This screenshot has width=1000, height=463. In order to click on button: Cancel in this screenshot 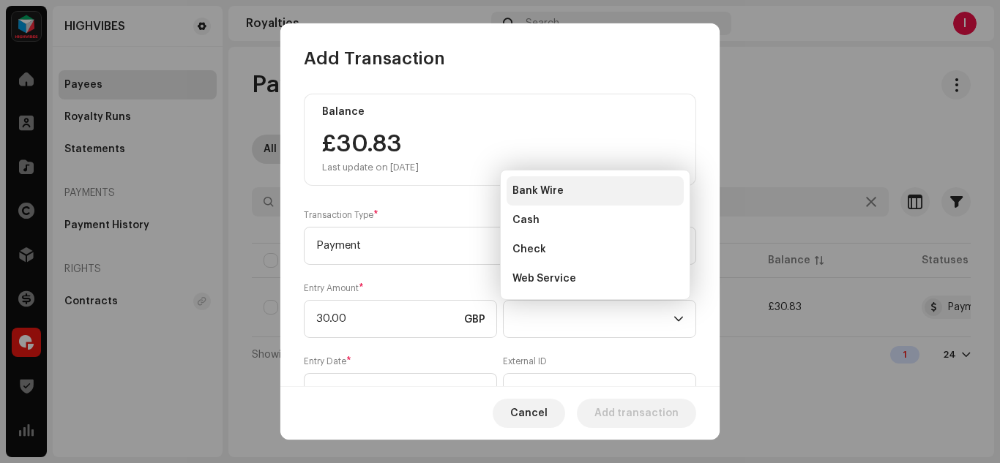, I will do `click(528, 414)`.